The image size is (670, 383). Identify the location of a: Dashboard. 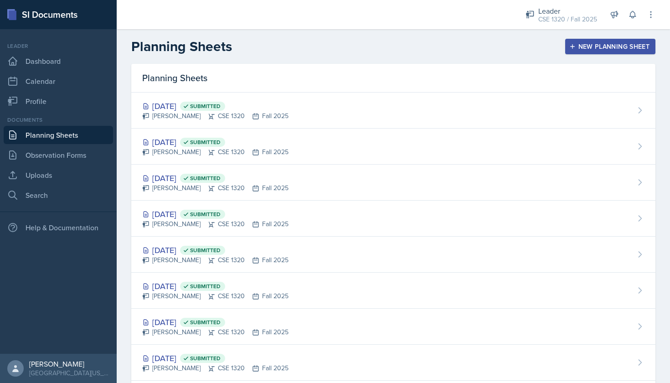
(58, 61).